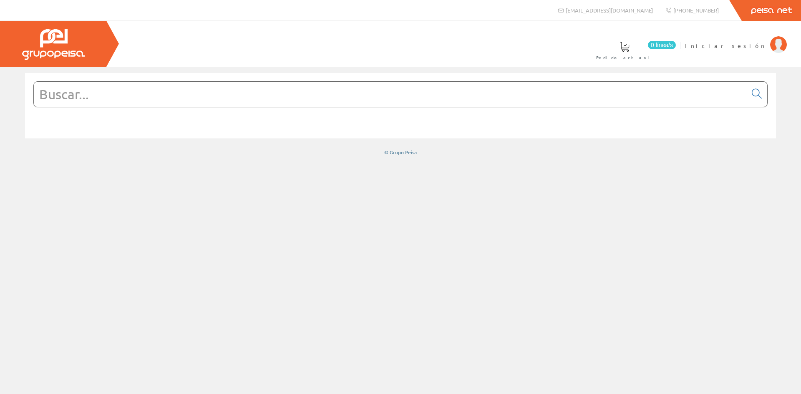 This screenshot has height=394, width=801. Describe the element at coordinates (736, 38) in the screenshot. I see `a: Iniciar sesión` at that location.